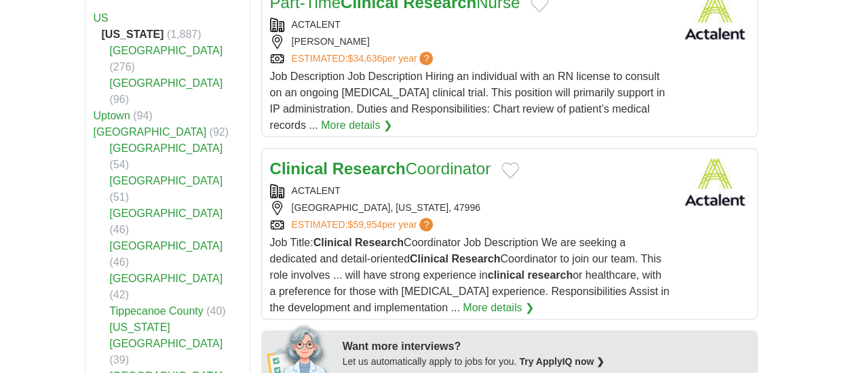 The height and width of the screenshot is (373, 842). Describe the element at coordinates (122, 67) in the screenshot. I see `span: (276)` at that location.